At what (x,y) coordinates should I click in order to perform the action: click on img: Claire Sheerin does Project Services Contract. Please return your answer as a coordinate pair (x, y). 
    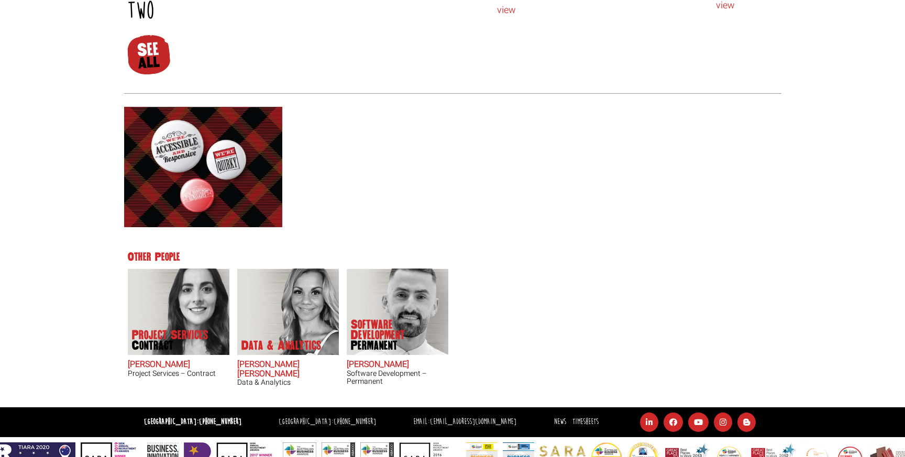
    Looking at the image, I should click on (179, 311).